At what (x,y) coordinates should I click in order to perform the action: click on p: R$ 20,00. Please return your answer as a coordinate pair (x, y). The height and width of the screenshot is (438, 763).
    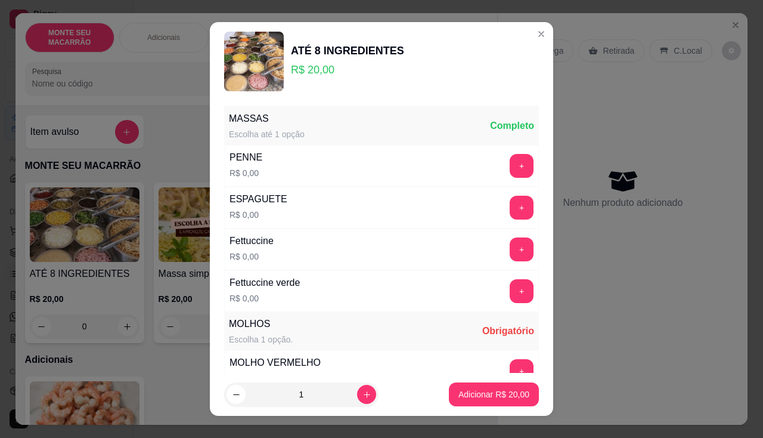
    Looking at the image, I should click on (348, 70).